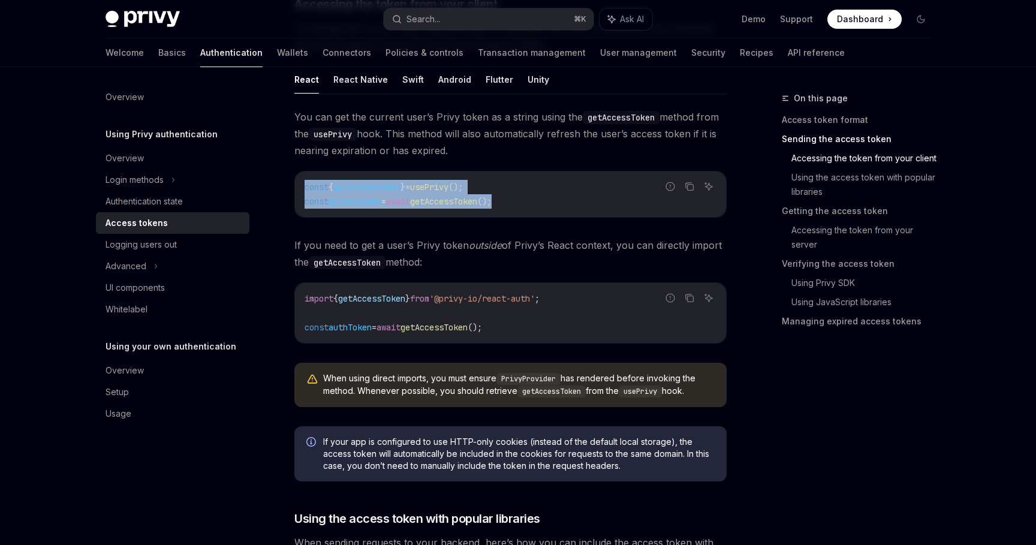  Describe the element at coordinates (429, 187) in the screenshot. I see `span: usePrivy` at that location.